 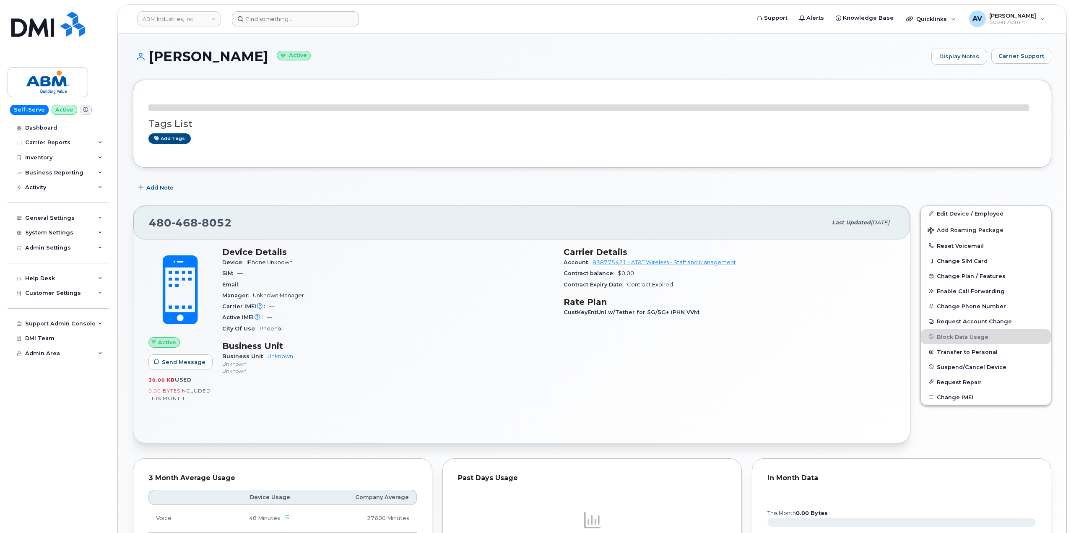 What do you see at coordinates (986, 291) in the screenshot?
I see `button: Enable Call Forwarding` at bounding box center [986, 291].